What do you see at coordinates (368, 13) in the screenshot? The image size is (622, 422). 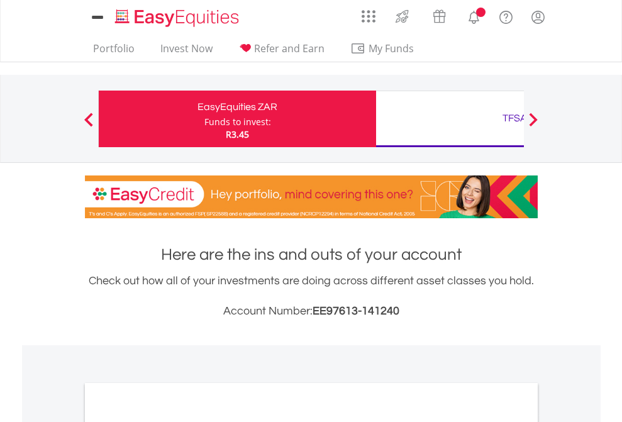 I see `a: AppsGrid` at bounding box center [368, 13].